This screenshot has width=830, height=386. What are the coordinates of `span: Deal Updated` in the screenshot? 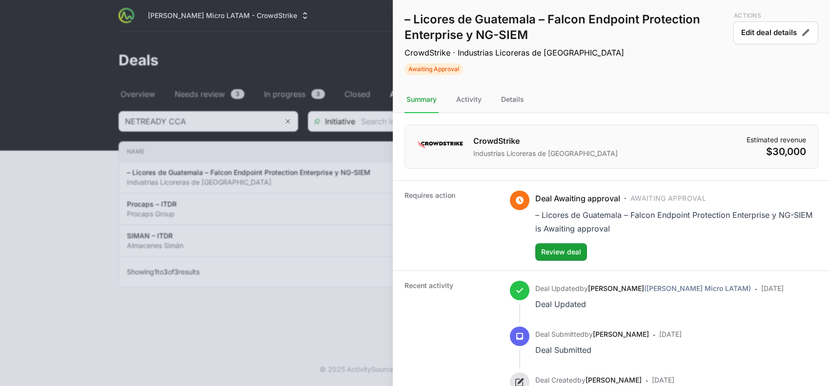 It's located at (557, 288).